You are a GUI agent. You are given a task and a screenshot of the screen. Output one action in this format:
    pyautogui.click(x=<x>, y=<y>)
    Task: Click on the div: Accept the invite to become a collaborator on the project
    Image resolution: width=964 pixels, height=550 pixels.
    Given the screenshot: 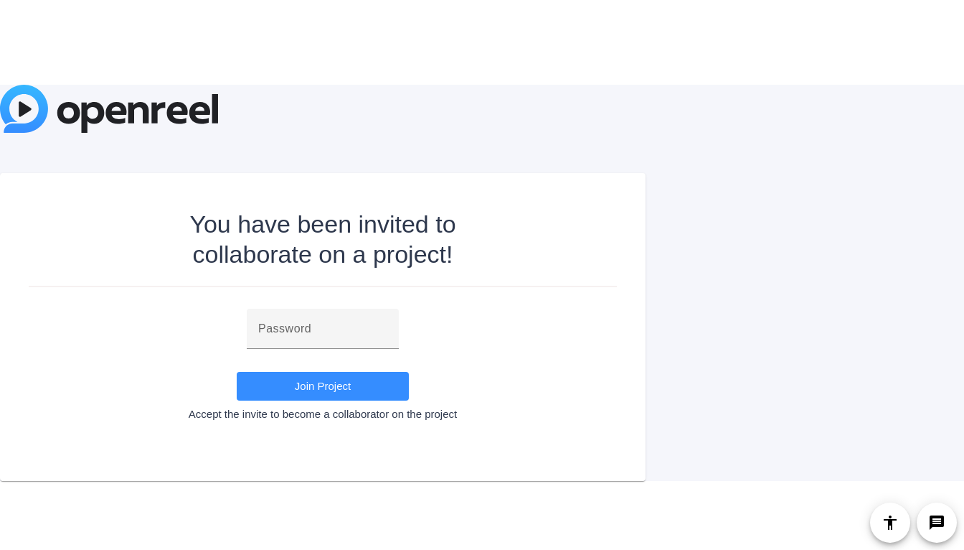 What is the action you would take?
    pyautogui.click(x=323, y=414)
    